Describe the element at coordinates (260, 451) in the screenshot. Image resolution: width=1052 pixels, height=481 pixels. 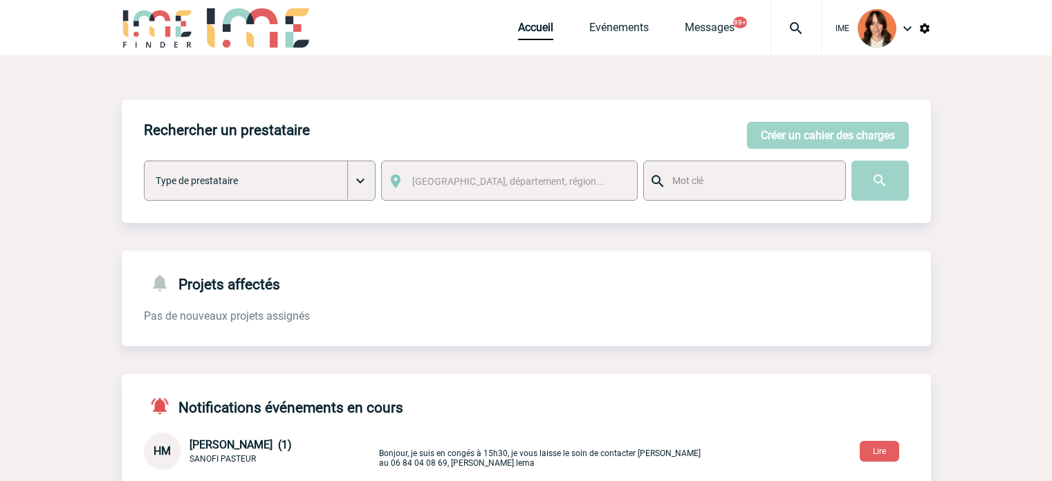
I see `div: Conversation privée : Client - Agence` at that location.